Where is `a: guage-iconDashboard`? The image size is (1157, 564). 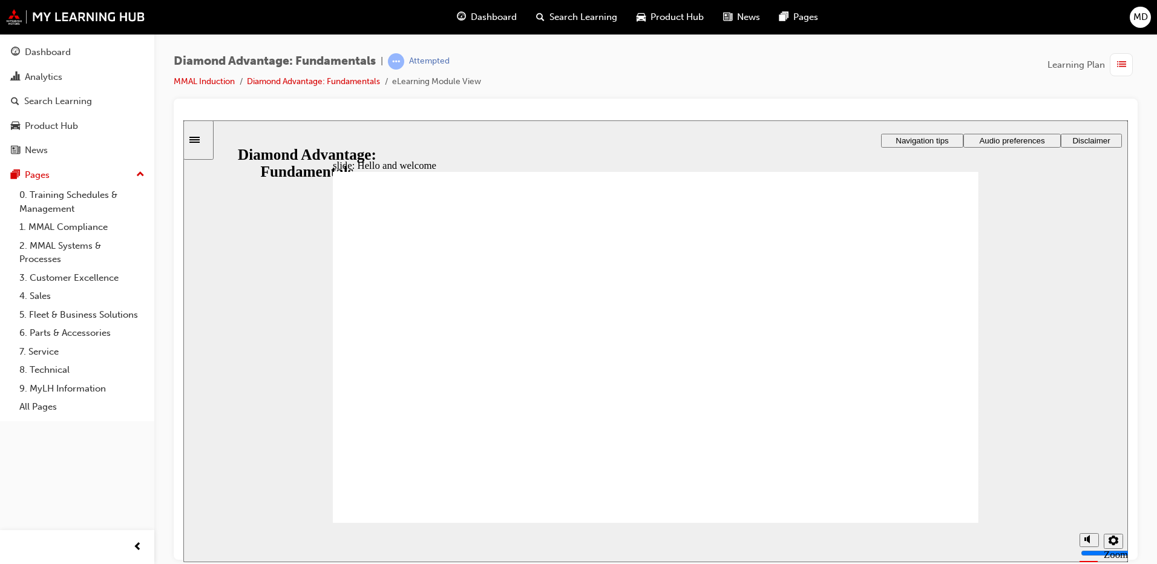
a: guage-iconDashboard is located at coordinates (487, 17).